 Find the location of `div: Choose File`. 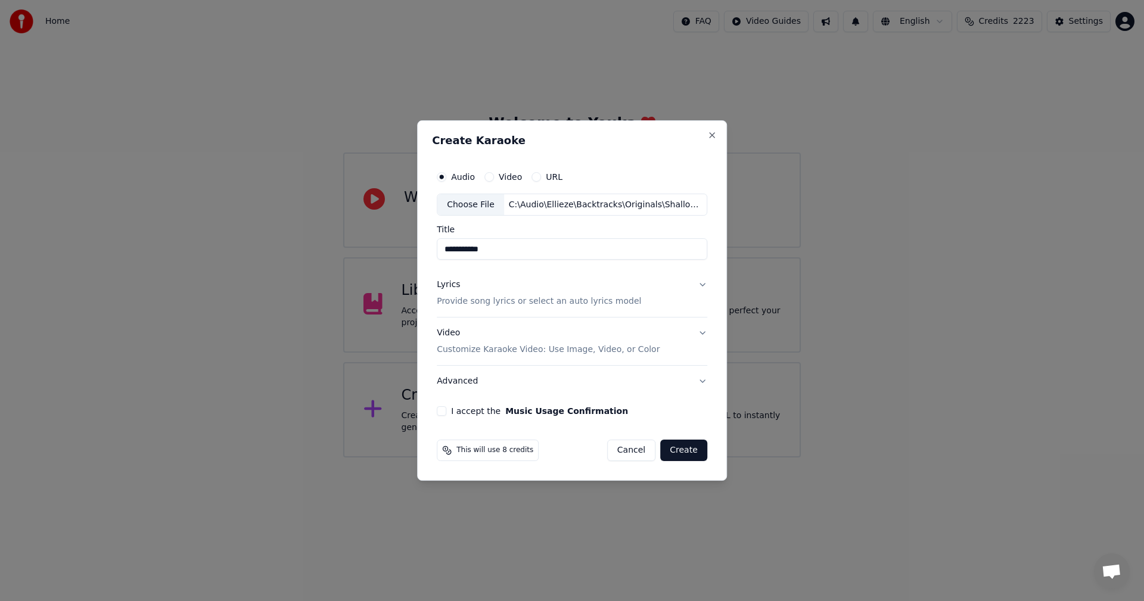

div: Choose File is located at coordinates (471, 205).